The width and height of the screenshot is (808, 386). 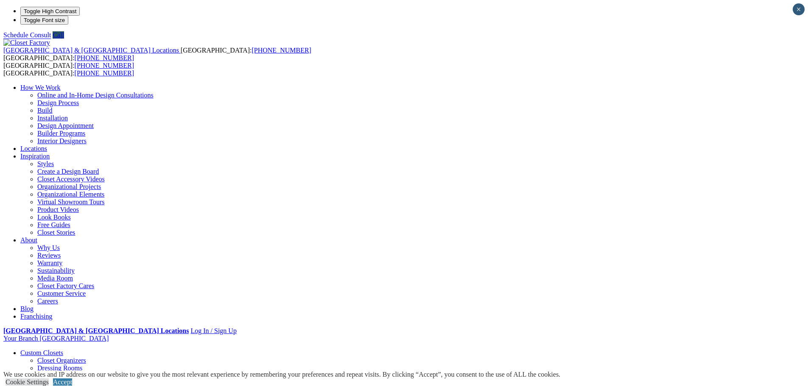 I want to click on a: Customer Service, so click(x=62, y=294).